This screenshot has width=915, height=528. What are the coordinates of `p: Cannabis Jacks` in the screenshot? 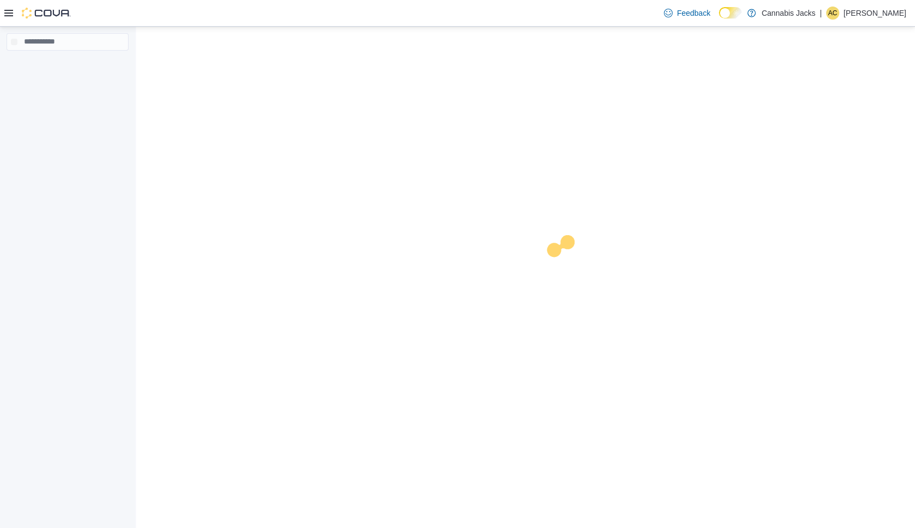 It's located at (788, 13).